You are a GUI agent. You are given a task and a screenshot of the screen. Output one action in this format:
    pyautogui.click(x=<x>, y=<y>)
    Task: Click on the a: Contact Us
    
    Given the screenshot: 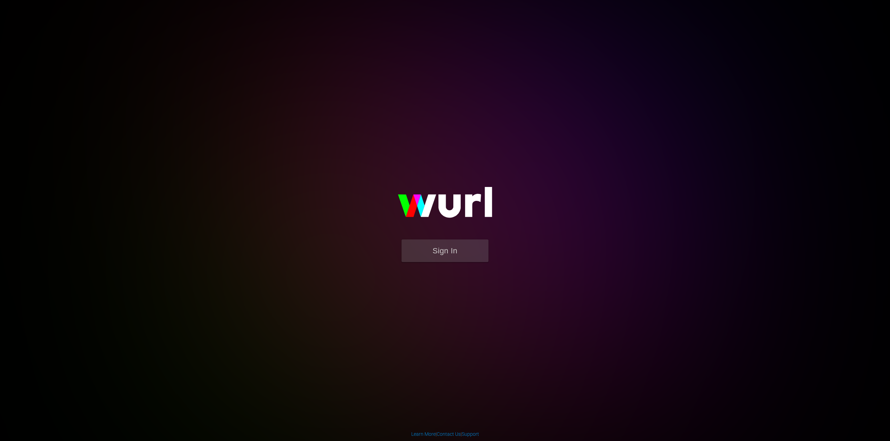 What is the action you would take?
    pyautogui.click(x=448, y=434)
    